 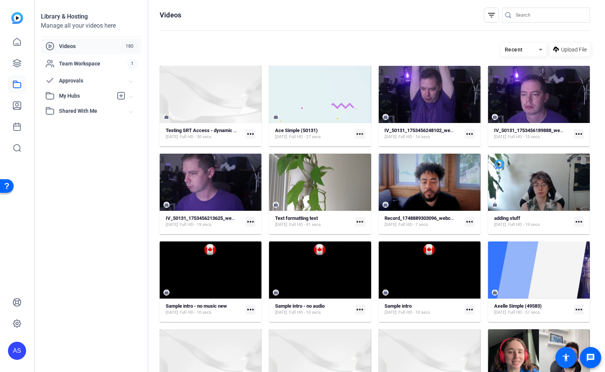 I want to click on strong: Testing SRT Access - dynamic captions, so click(x=209, y=130).